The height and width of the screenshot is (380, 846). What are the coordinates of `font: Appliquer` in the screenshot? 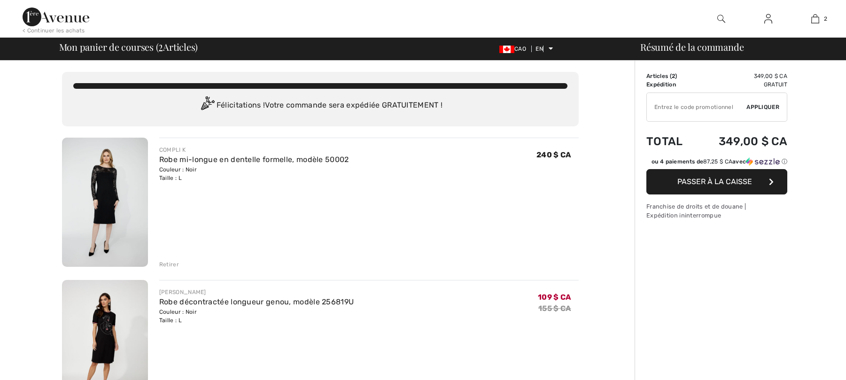 It's located at (763, 107).